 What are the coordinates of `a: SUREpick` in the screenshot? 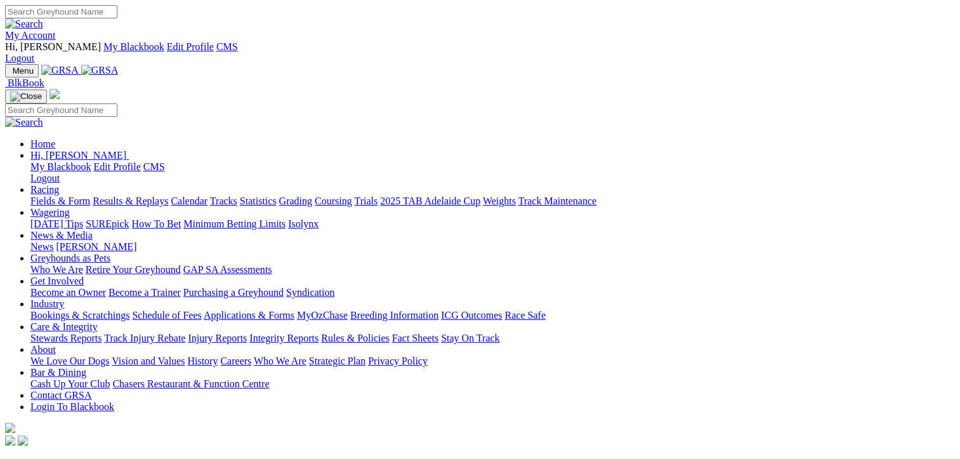 It's located at (107, 223).